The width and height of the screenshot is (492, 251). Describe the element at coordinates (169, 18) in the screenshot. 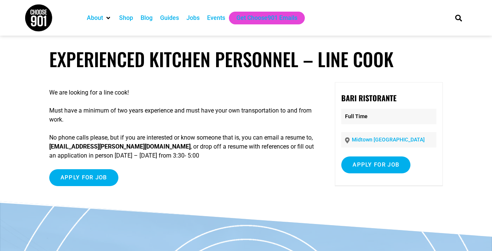

I see `div: Guides` at that location.